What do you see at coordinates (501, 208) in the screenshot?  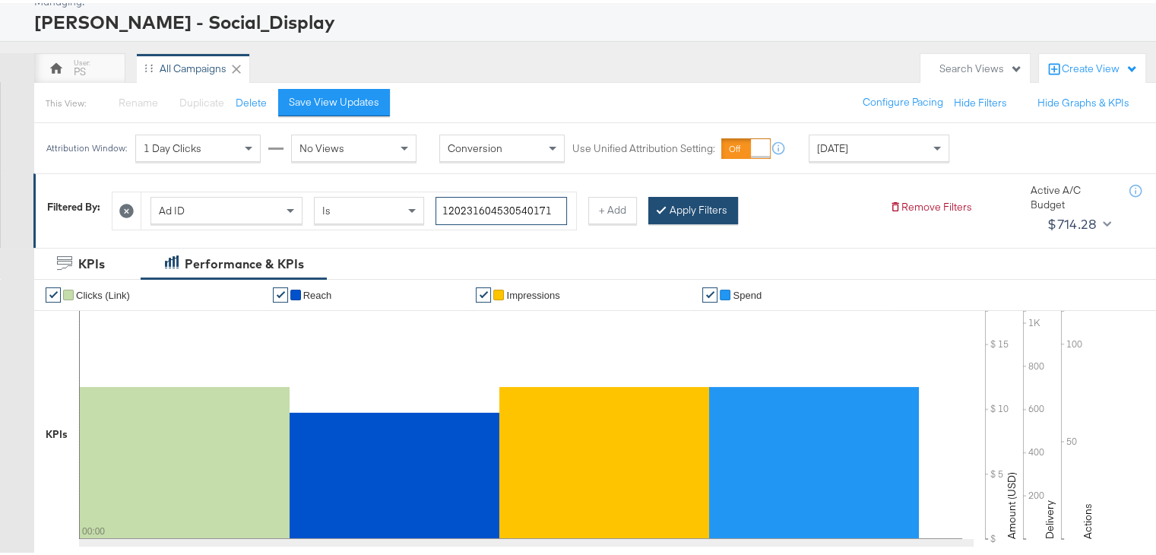 I see `input: Enter a search term` at bounding box center [501, 208].